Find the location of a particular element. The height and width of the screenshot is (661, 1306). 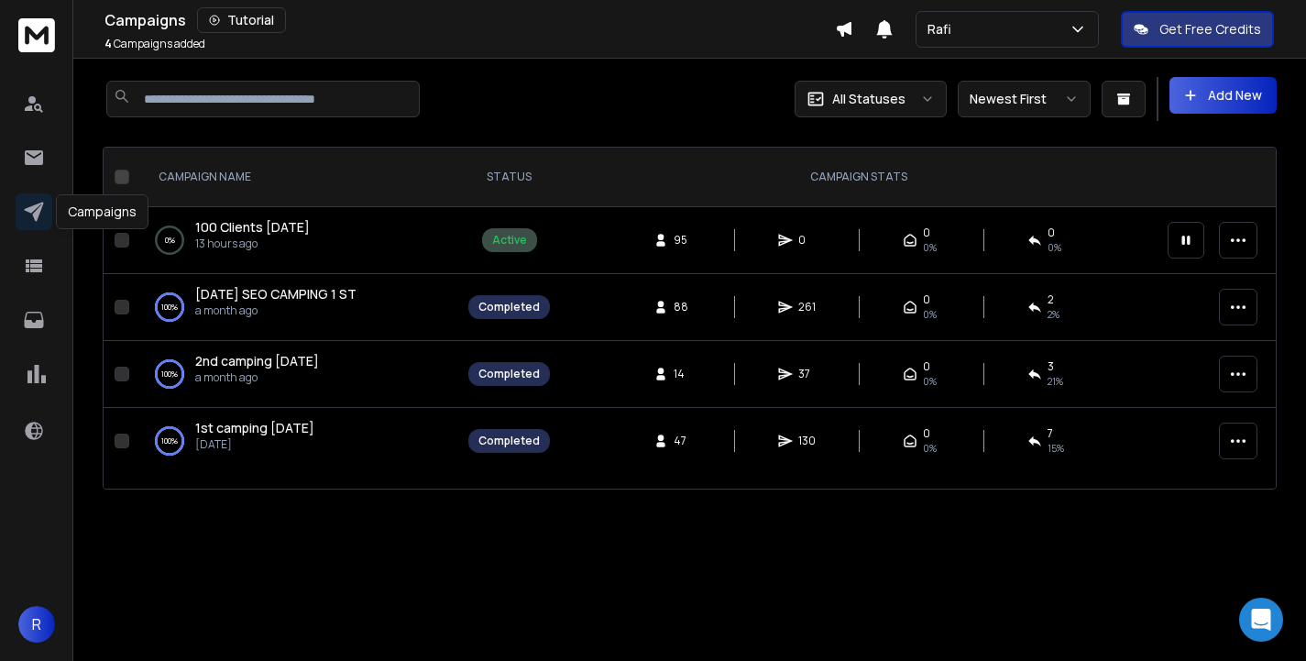

span: 15 % is located at coordinates (1056, 448).